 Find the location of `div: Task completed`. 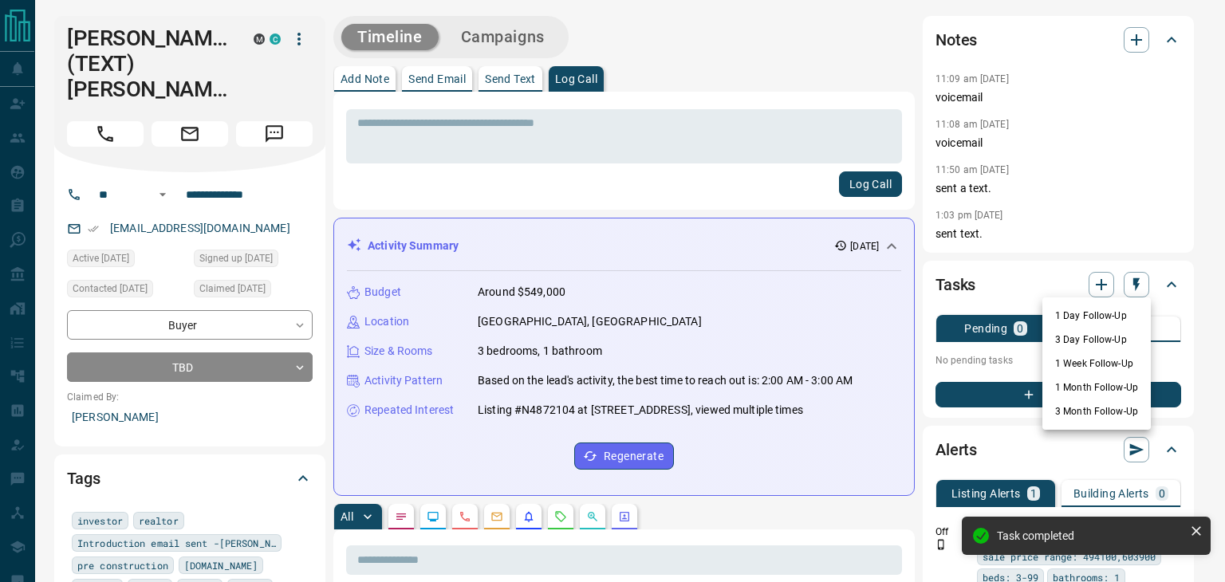

div: Task completed is located at coordinates (1090, 536).